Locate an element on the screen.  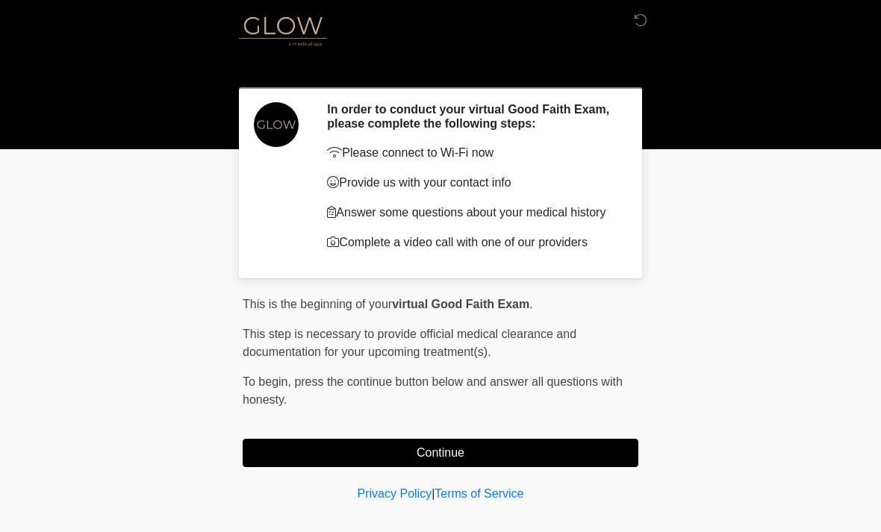
img: Agent Avatar is located at coordinates (276, 125).